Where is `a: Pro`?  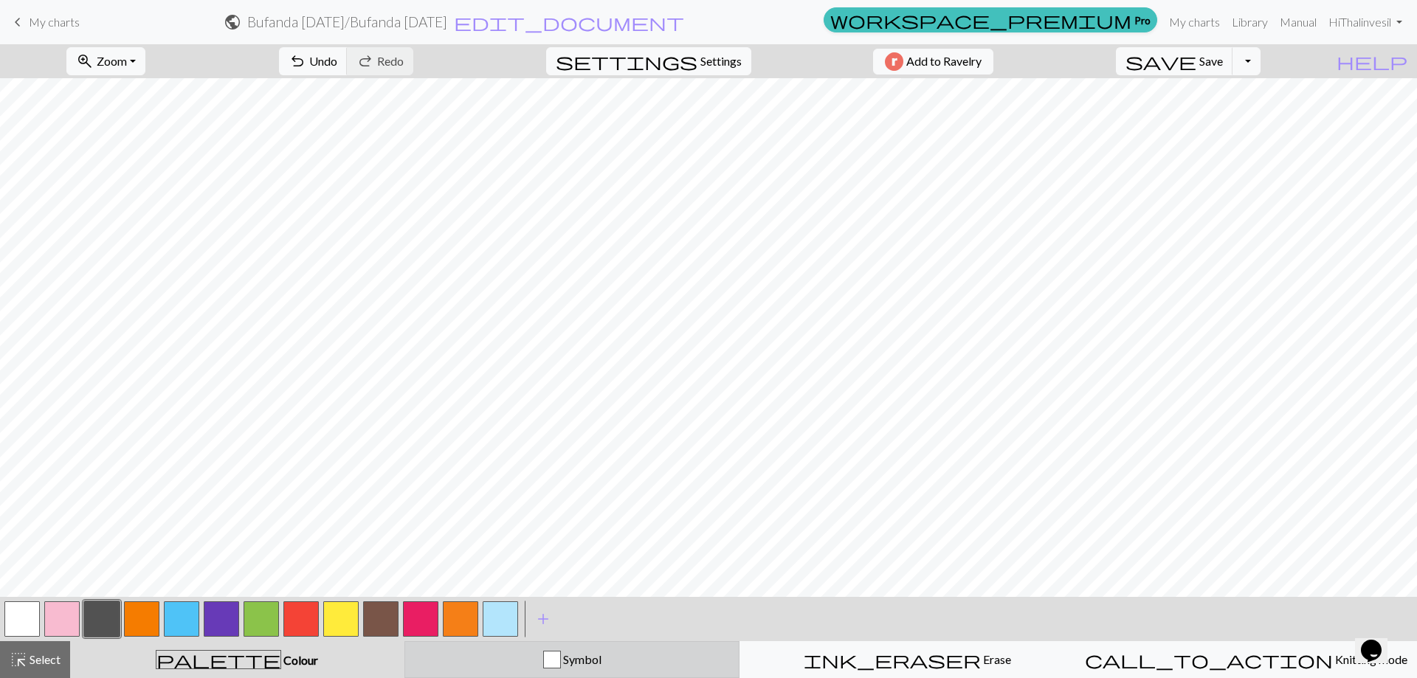 a: Pro is located at coordinates (990, 20).